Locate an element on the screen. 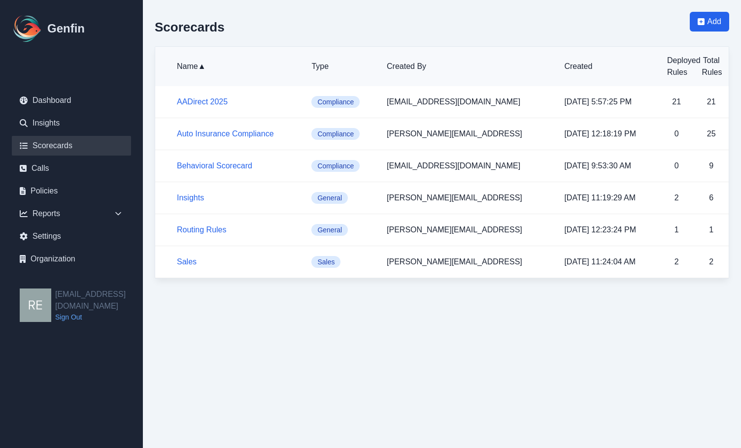 This screenshot has width=741, height=448. img: resqueda@aadirect.com is located at coordinates (35, 306).